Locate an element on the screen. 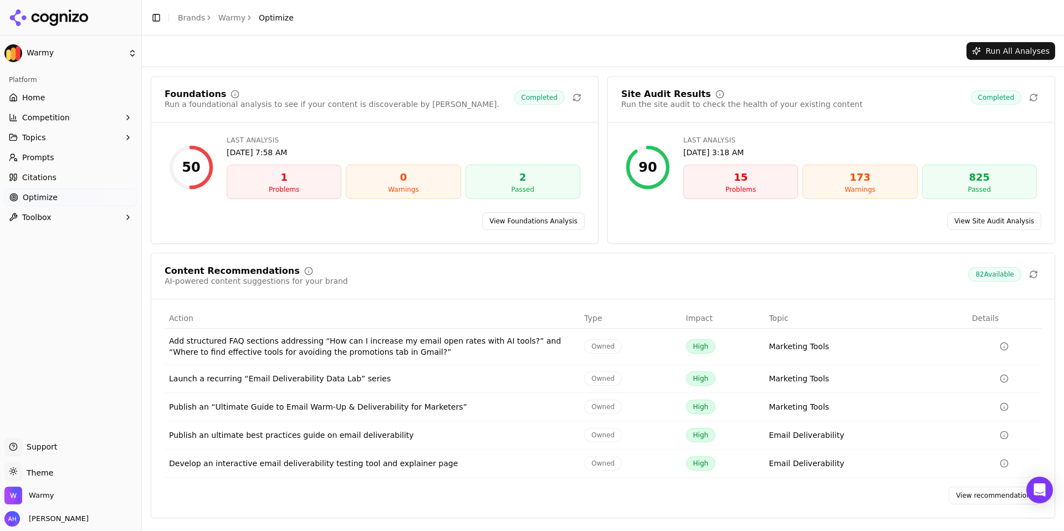 Image resolution: width=1064 pixels, height=531 pixels. img: Armando Hysenaj is located at coordinates (12, 519).